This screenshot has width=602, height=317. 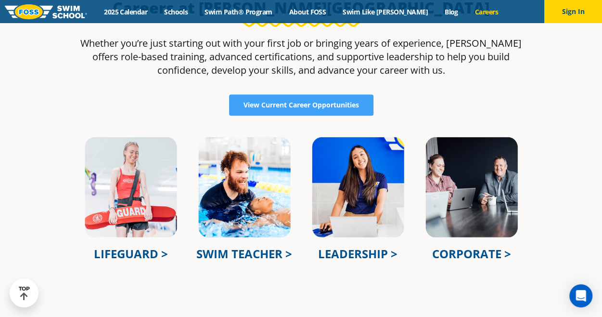 I want to click on a: LEADERSHIP >, so click(x=358, y=253).